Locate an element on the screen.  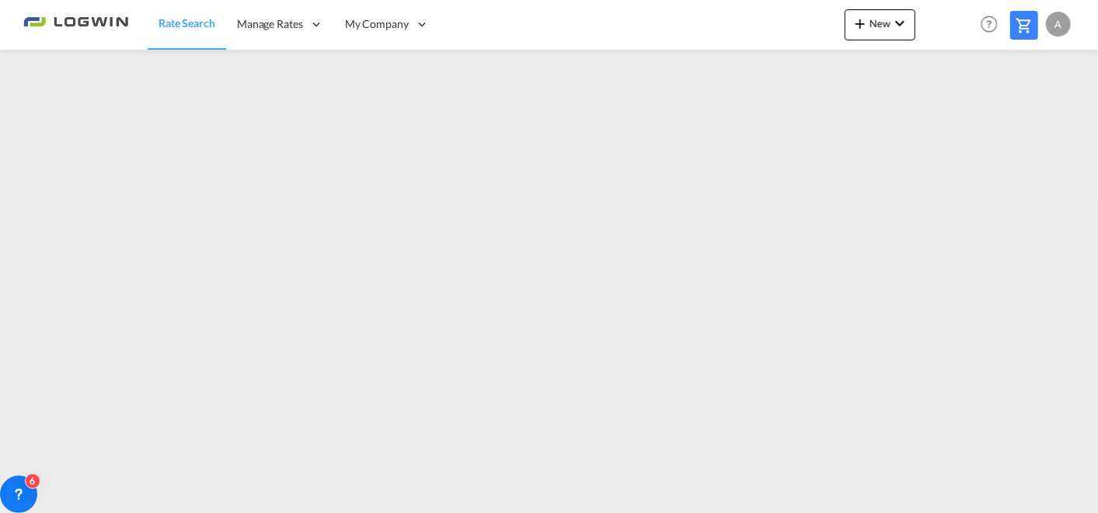
div: Help is located at coordinates (993, 25).